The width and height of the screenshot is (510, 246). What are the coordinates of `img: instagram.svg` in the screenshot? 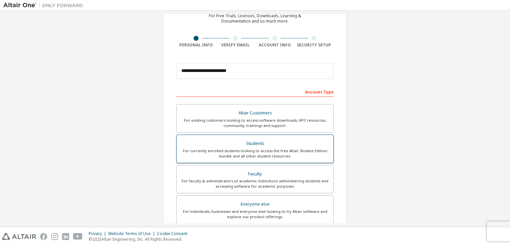 It's located at (54, 237).